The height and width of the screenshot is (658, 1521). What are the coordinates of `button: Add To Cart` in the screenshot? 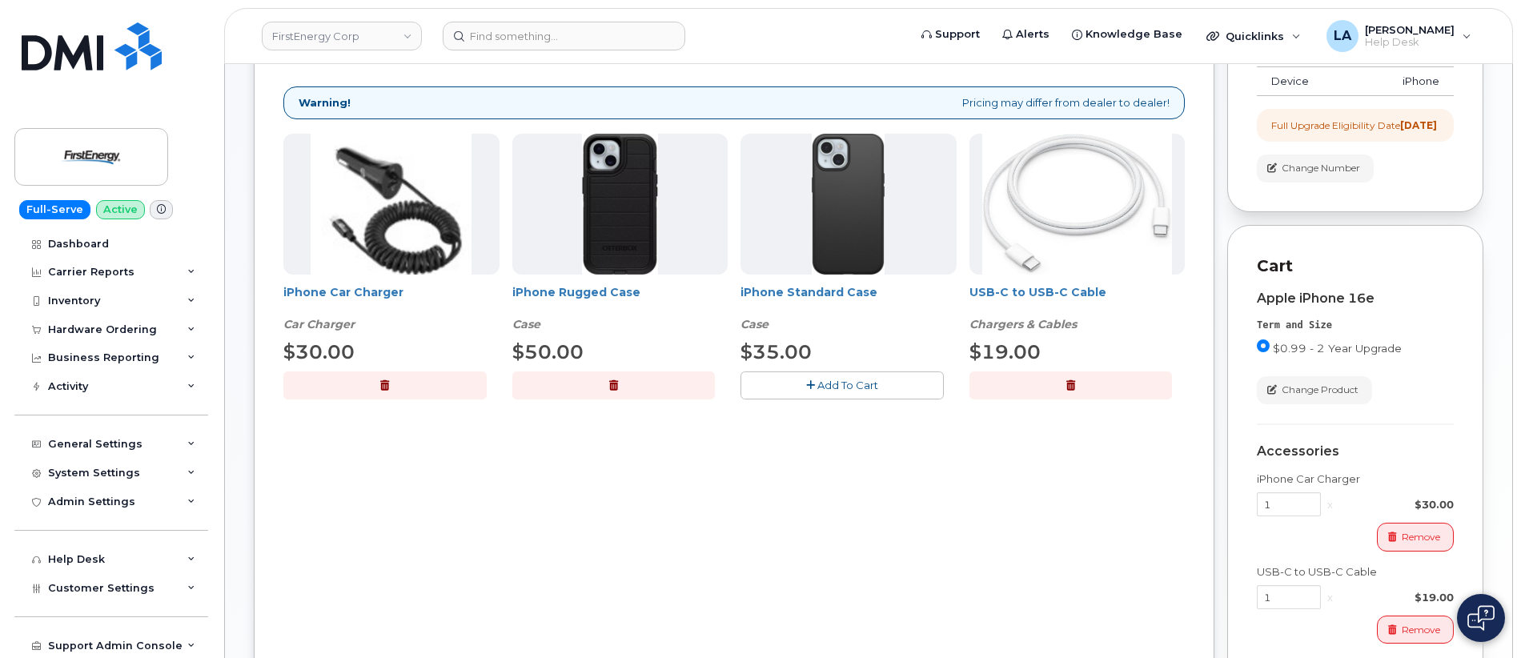 It's located at (842, 385).